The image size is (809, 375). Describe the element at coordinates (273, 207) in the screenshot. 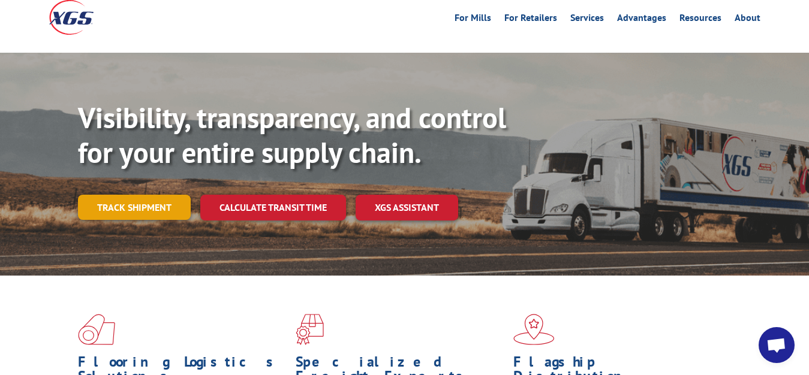

I see `a: Calculate transit time` at that location.